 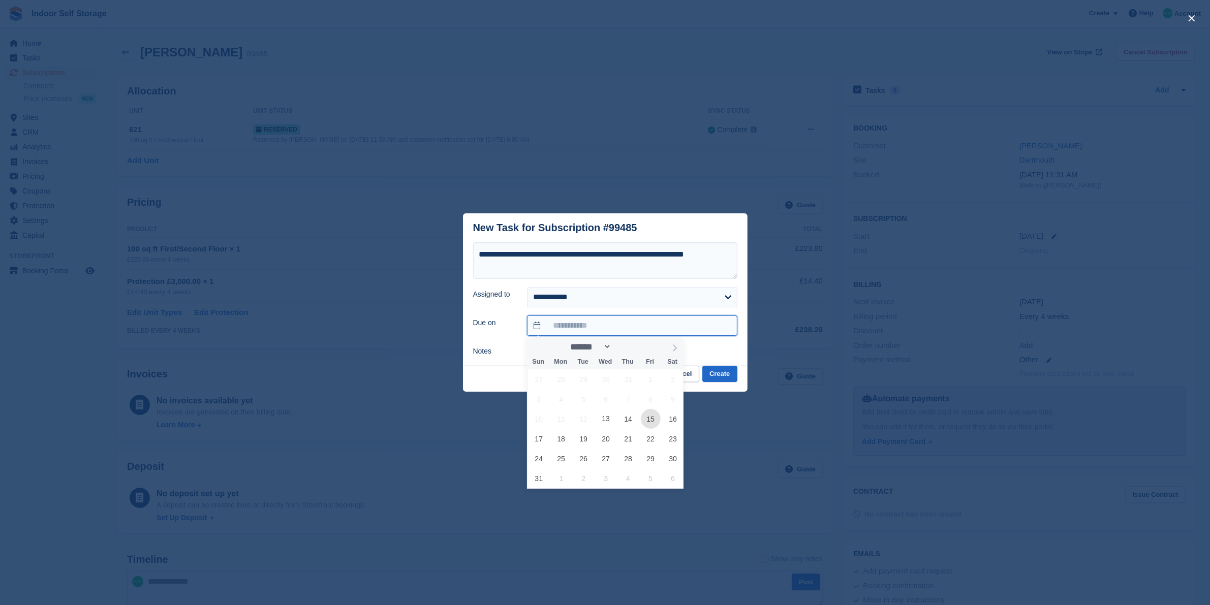 I want to click on span: August 30, 2025, so click(x=673, y=458).